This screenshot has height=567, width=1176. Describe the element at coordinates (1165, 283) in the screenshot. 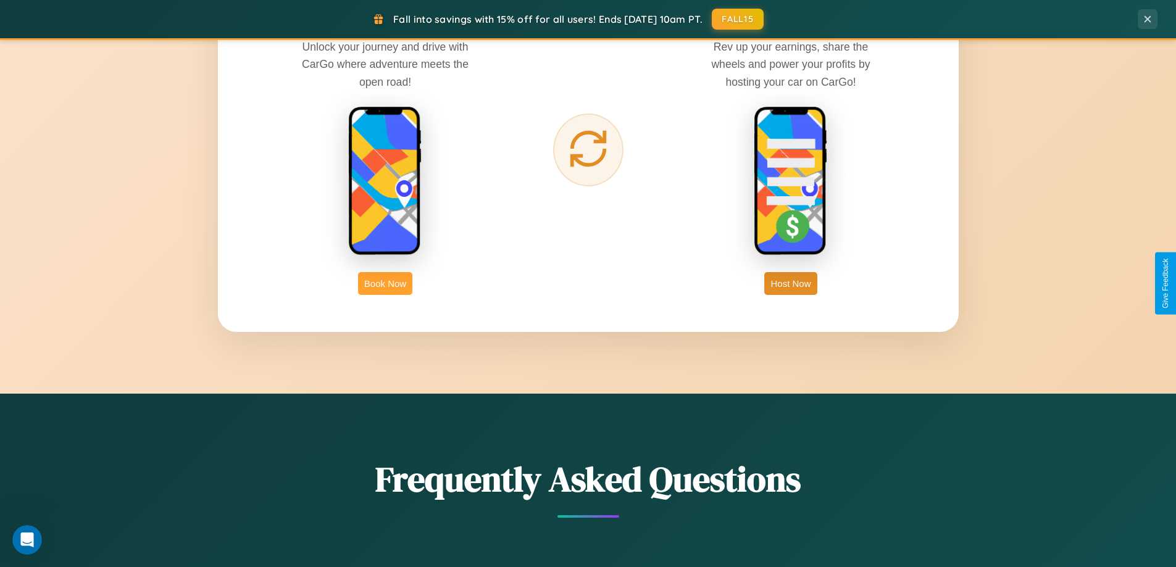

I see `div: Give Feedback` at that location.